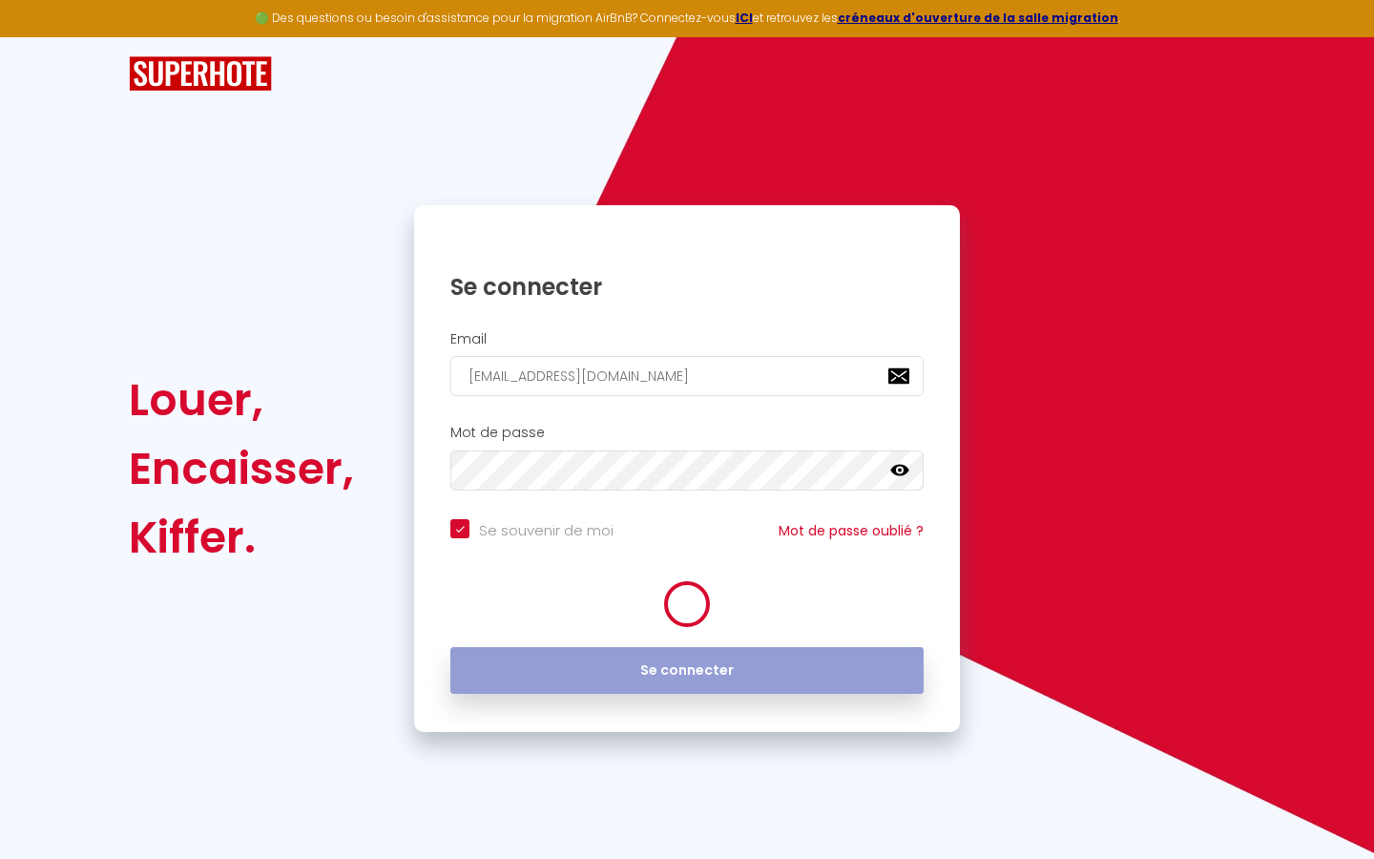  I want to click on h2: Email, so click(687, 339).